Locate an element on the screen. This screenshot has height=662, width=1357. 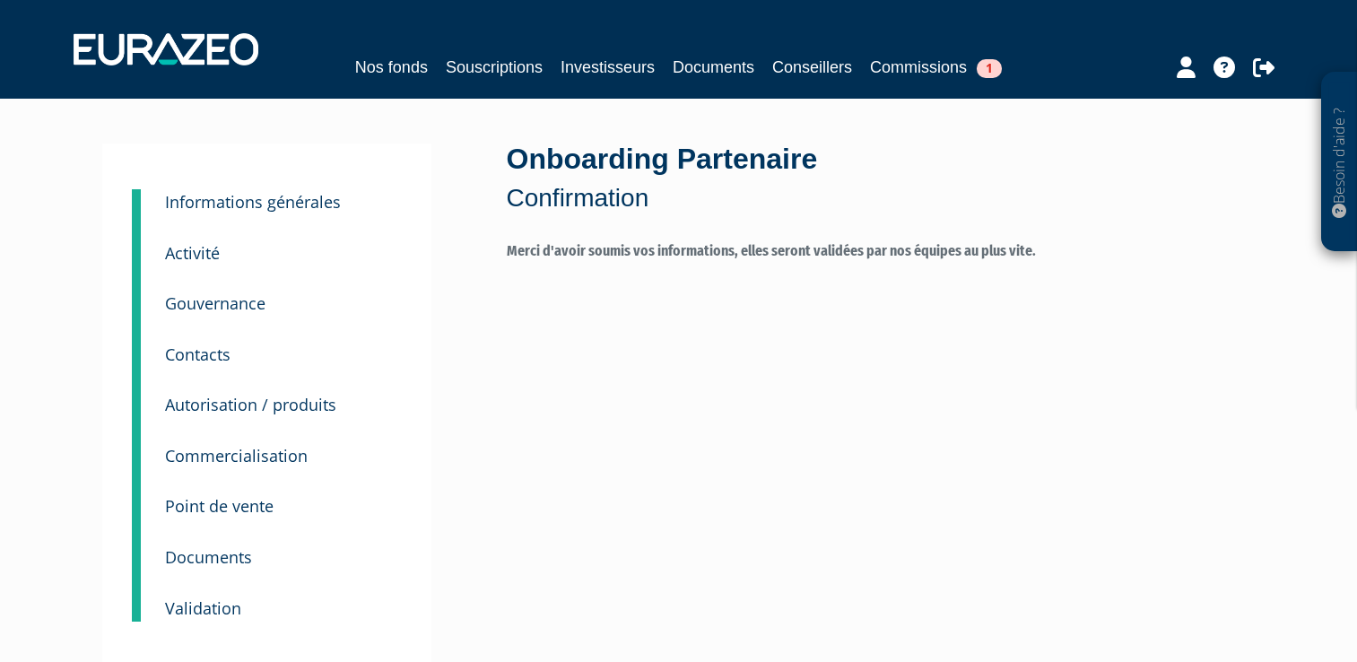
div: Onboarding Partenaire is located at coordinates (881, 178).